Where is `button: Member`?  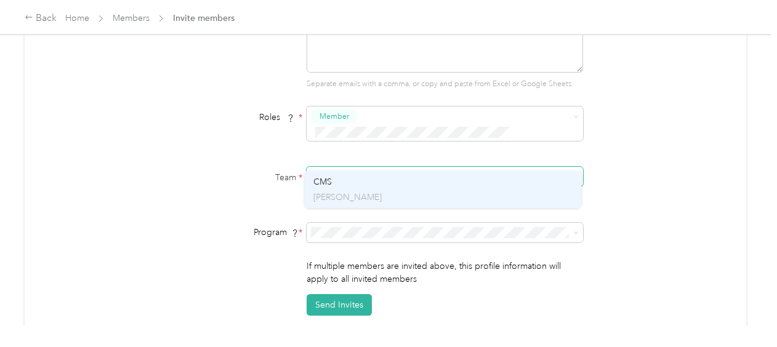
button: Member is located at coordinates (334, 116).